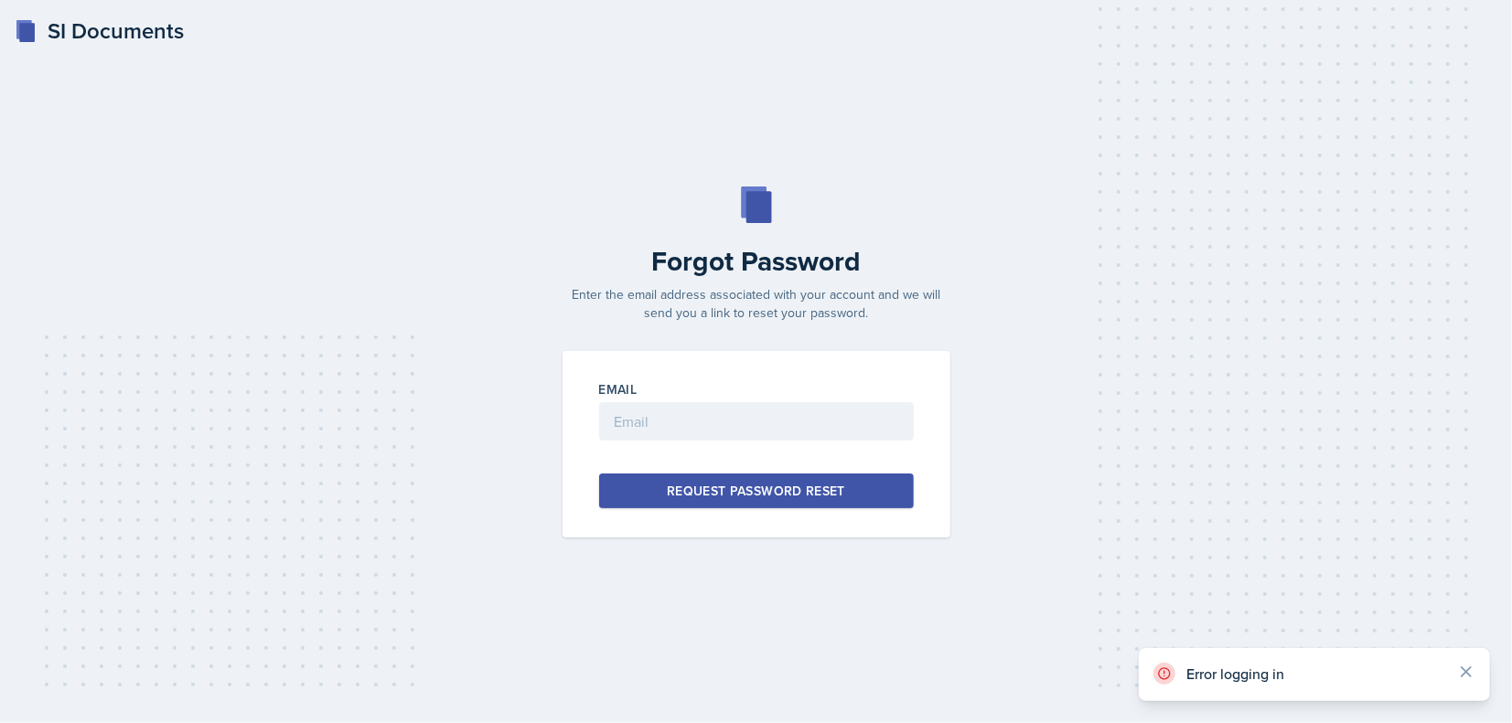 The height and width of the screenshot is (723, 1512). What do you see at coordinates (1314, 674) in the screenshot?
I see `p: Error logging in` at bounding box center [1314, 674].